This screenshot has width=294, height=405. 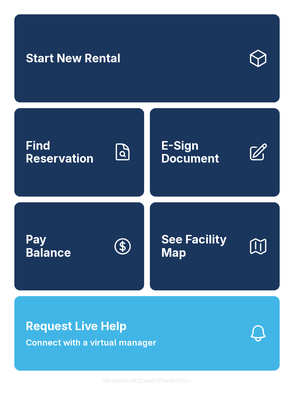 I want to click on span: Start New Rental, so click(x=73, y=58).